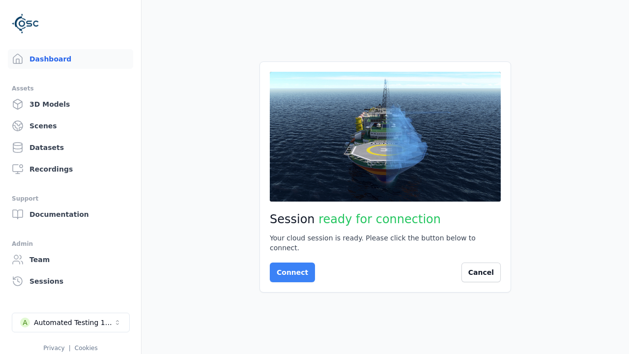 Image resolution: width=629 pixels, height=354 pixels. What do you see at coordinates (70, 281) in the screenshot?
I see `a: Sessions` at bounding box center [70, 281].